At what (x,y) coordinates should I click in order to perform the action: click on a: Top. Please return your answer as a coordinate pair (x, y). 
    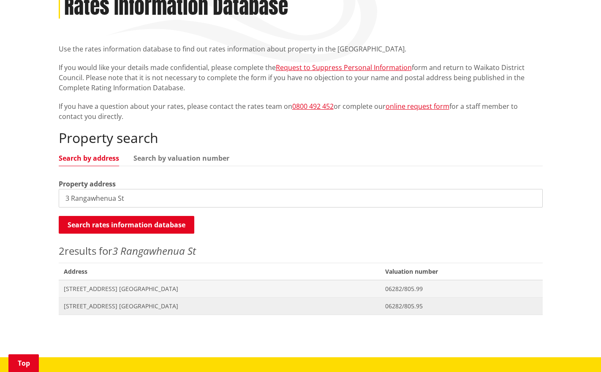
    Looking at the image, I should click on (24, 363).